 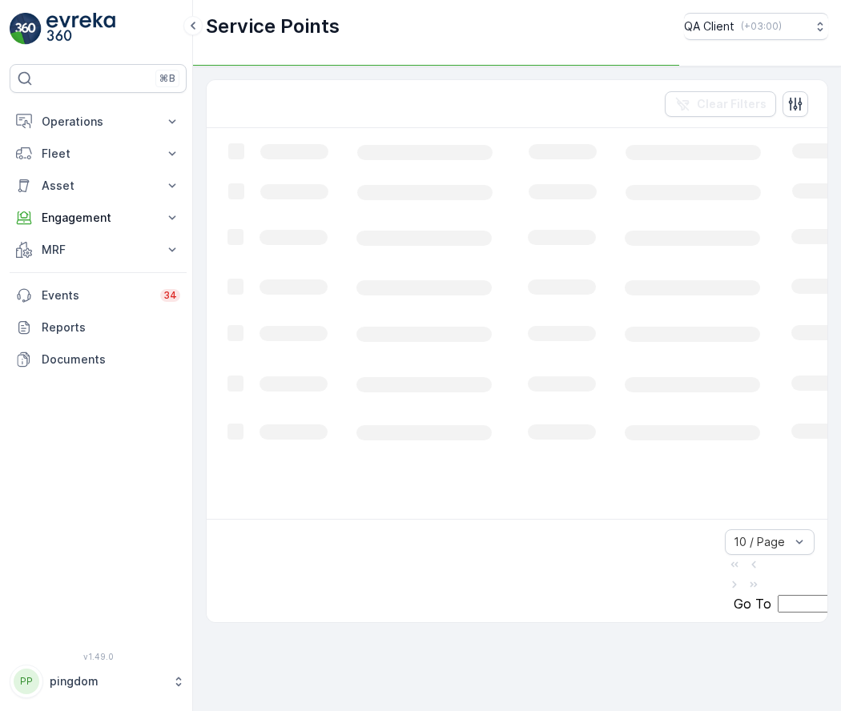 I want to click on button: MRF, so click(x=98, y=250).